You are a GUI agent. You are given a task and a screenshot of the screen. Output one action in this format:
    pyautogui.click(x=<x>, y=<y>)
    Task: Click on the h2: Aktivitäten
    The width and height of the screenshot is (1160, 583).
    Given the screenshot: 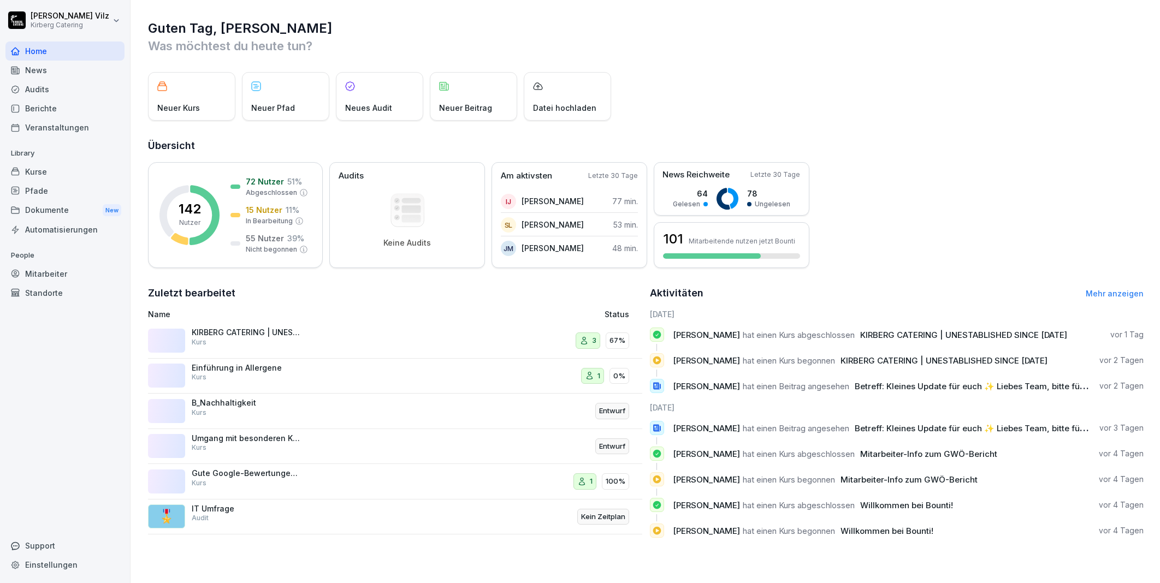 What is the action you would take?
    pyautogui.click(x=677, y=293)
    